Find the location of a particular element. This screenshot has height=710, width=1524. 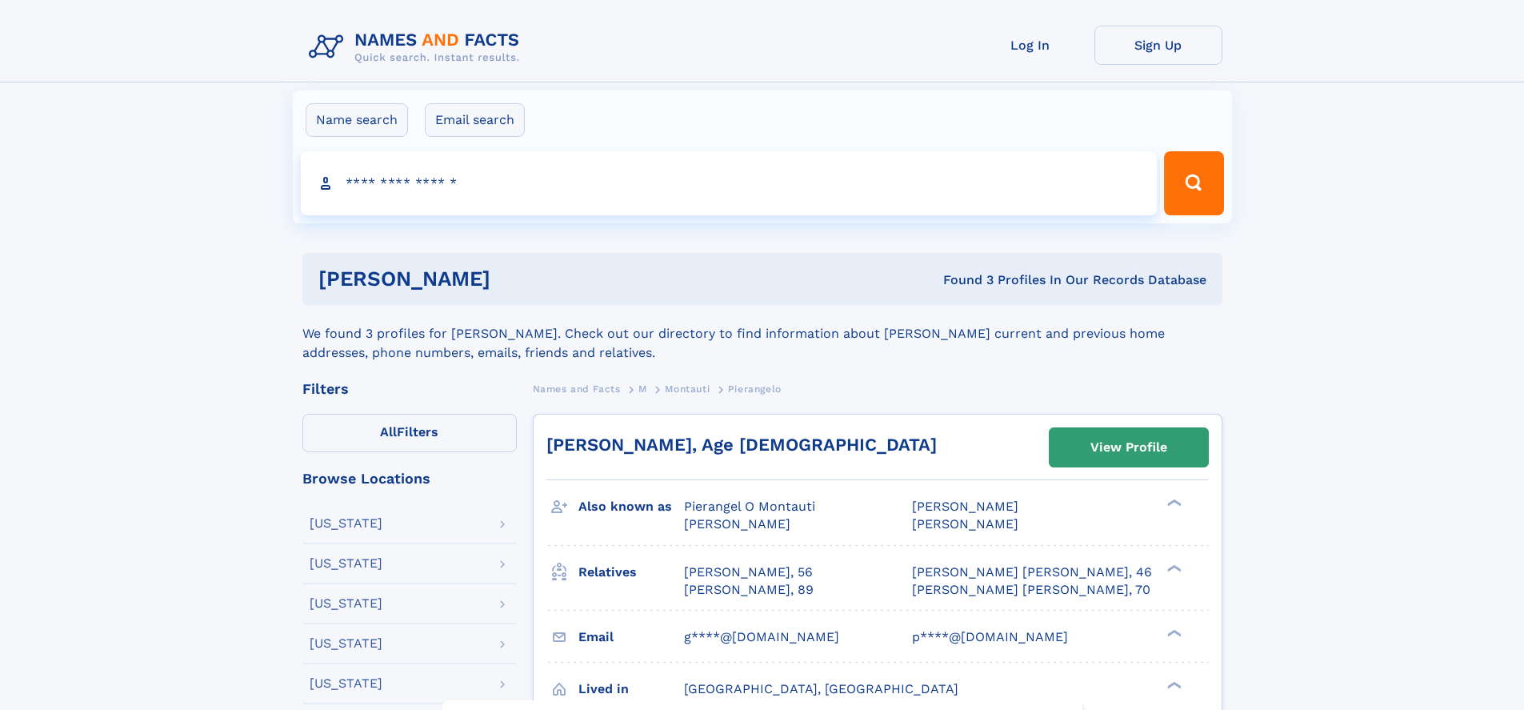

h3: Also known as is located at coordinates (631, 506).